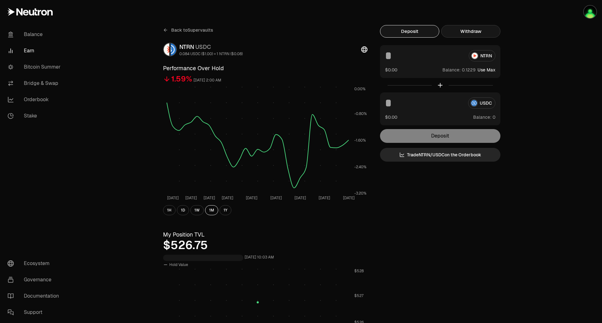  Describe the element at coordinates (359, 296) in the screenshot. I see `tspan: $527` at that location.